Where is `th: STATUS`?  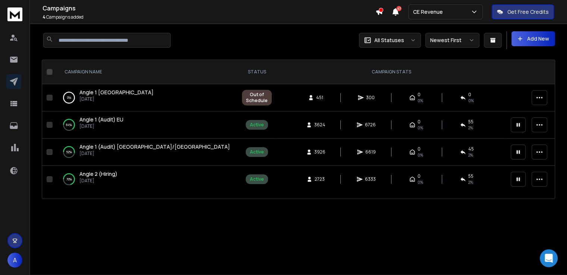 th: STATUS is located at coordinates (257, 72).